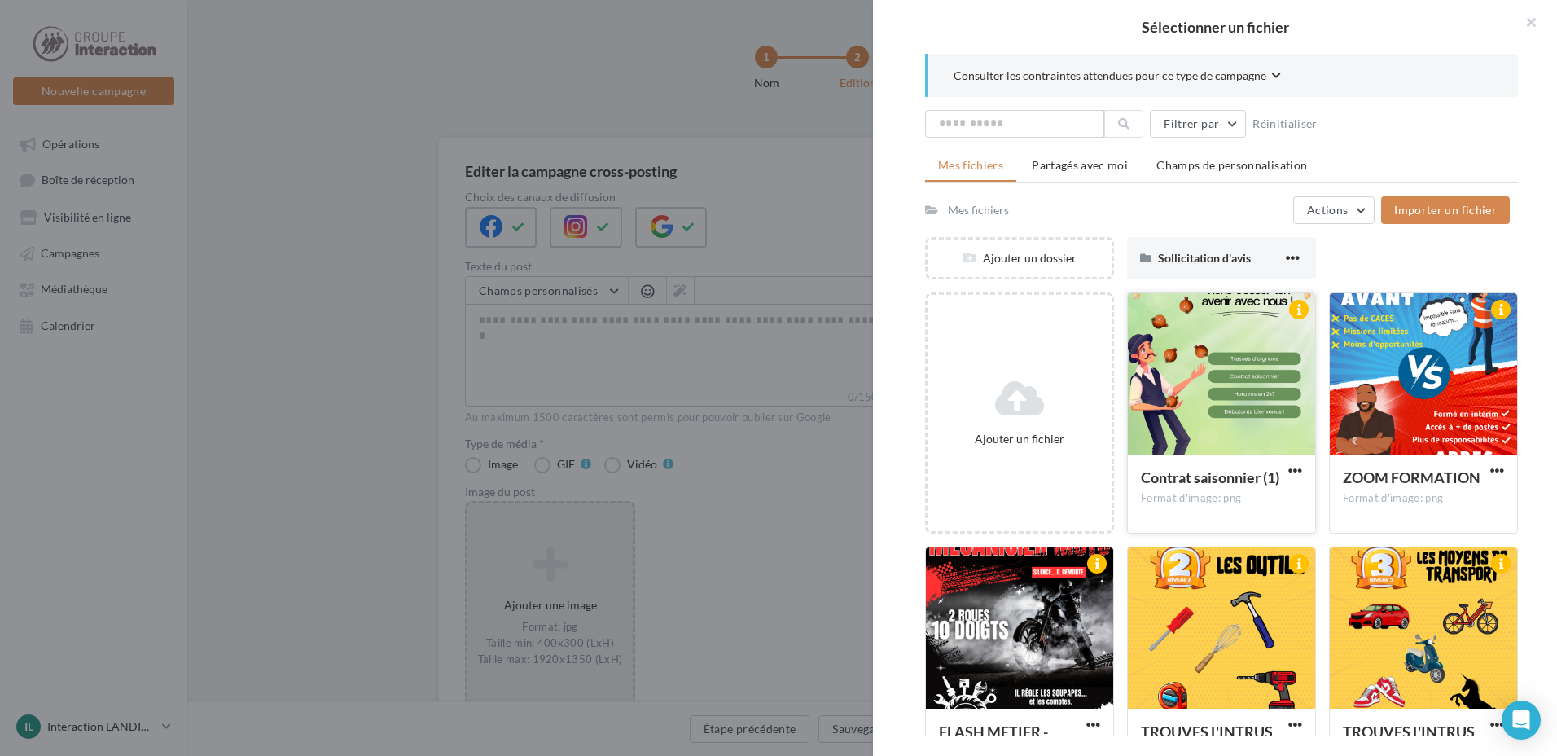 This screenshot has width=1557, height=756. Describe the element at coordinates (1521, 720) in the screenshot. I see `div: Open Intercom Messenger` at that location.